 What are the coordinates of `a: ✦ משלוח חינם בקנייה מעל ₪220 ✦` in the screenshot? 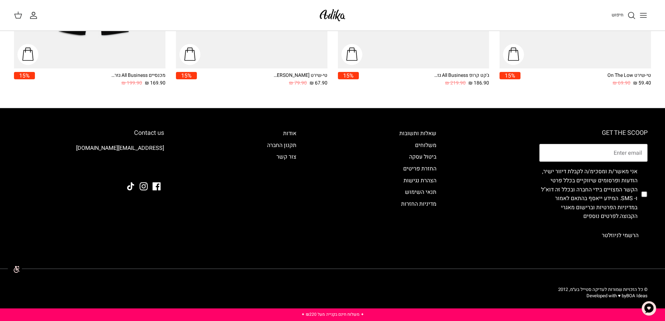 It's located at (333, 314).